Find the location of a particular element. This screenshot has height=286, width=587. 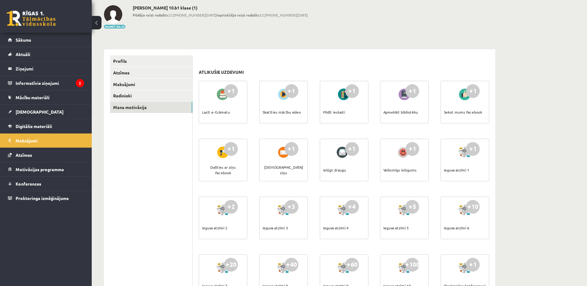

div: +3 is located at coordinates (291, 206).